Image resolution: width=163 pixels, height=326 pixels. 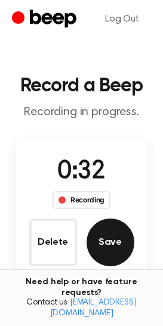 I want to click on a: Beep, so click(x=45, y=19).